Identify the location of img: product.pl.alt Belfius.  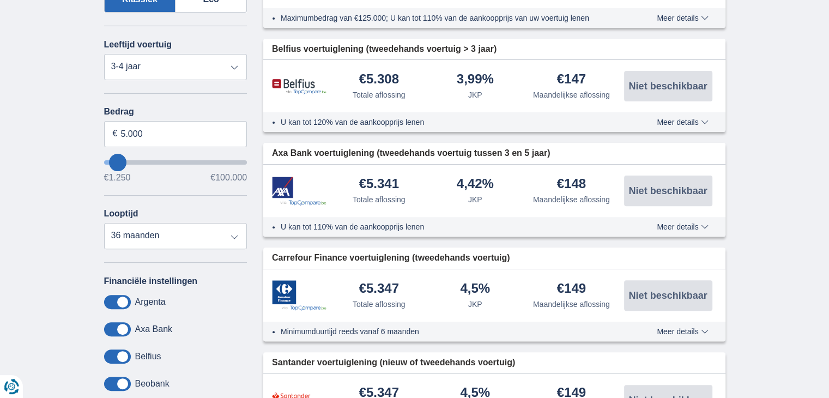
(299, 86).